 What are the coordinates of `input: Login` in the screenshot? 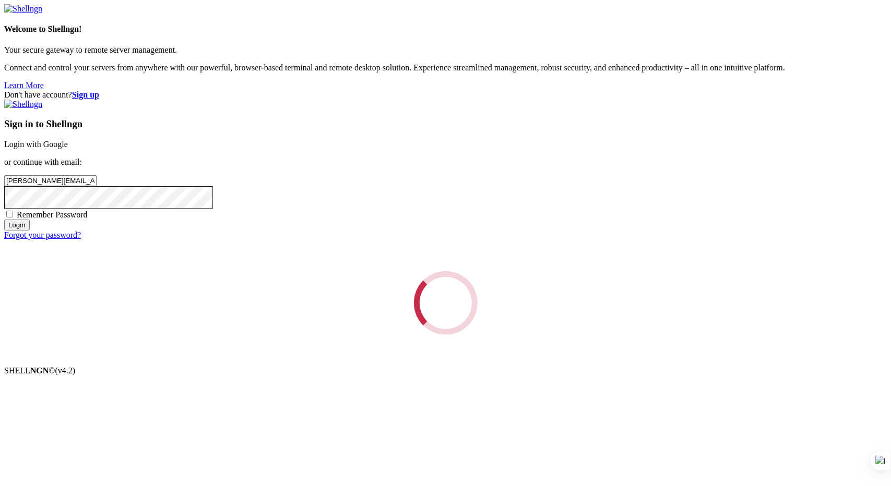 It's located at (17, 225).